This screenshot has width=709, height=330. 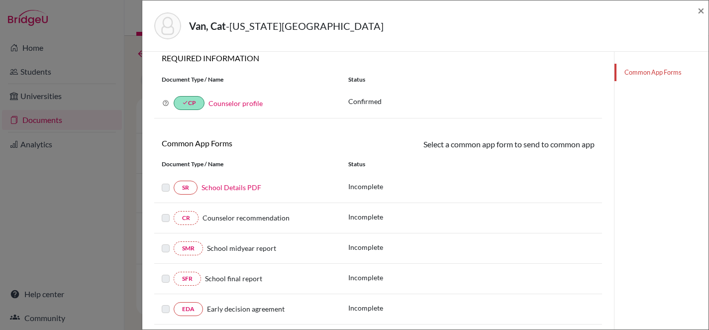 I want to click on a: doneCP, so click(x=189, y=103).